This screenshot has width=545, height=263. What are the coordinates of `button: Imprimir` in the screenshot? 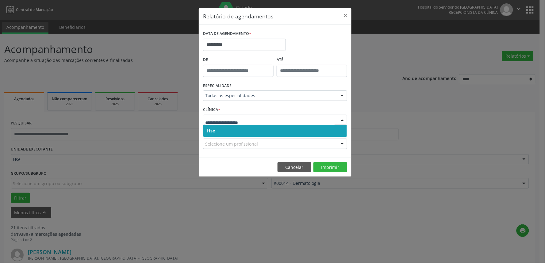 It's located at (330, 167).